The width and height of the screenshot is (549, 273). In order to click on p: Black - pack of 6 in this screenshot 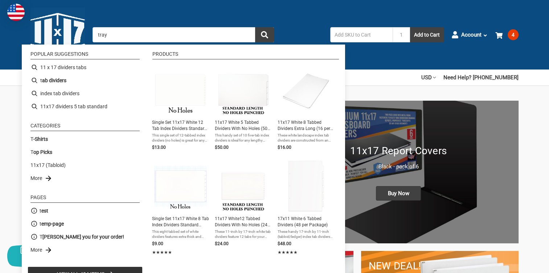, I will do `click(398, 167)`.